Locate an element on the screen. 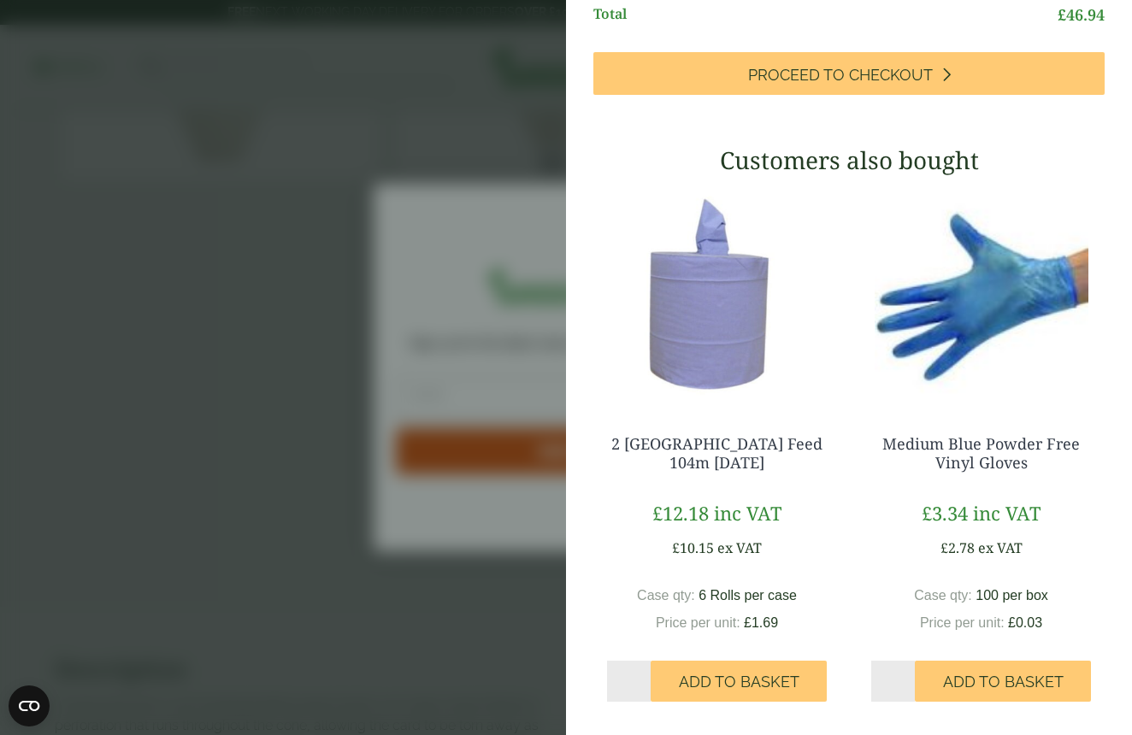  bdi: 3.34 is located at coordinates (945, 513).